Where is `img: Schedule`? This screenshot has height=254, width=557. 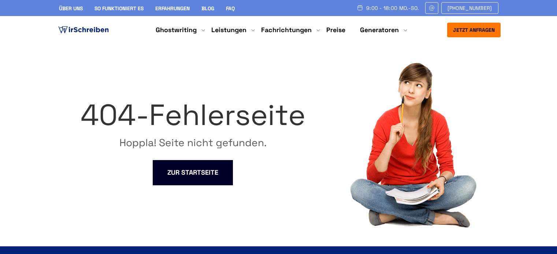
img: Schedule is located at coordinates (360, 8).